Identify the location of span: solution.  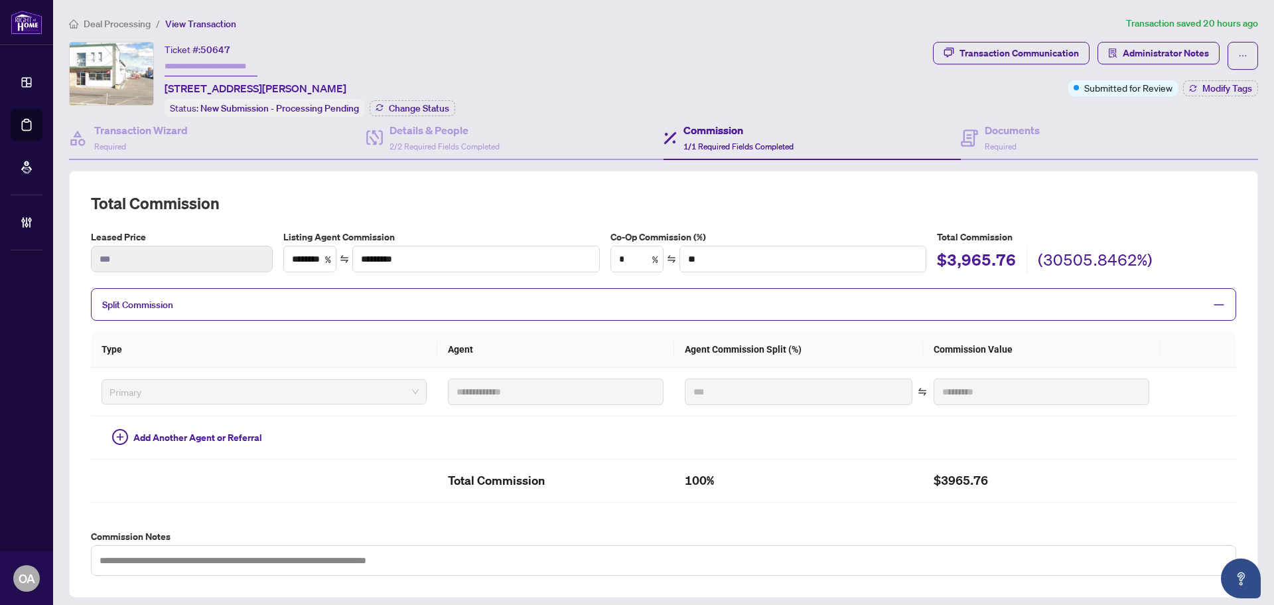
(1113, 53).